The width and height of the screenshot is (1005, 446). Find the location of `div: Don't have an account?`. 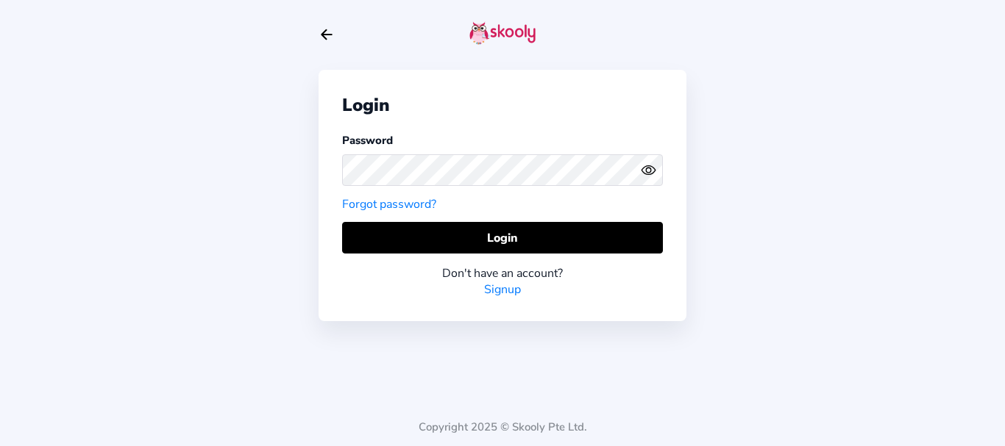

div: Don't have an account? is located at coordinates (502, 274).